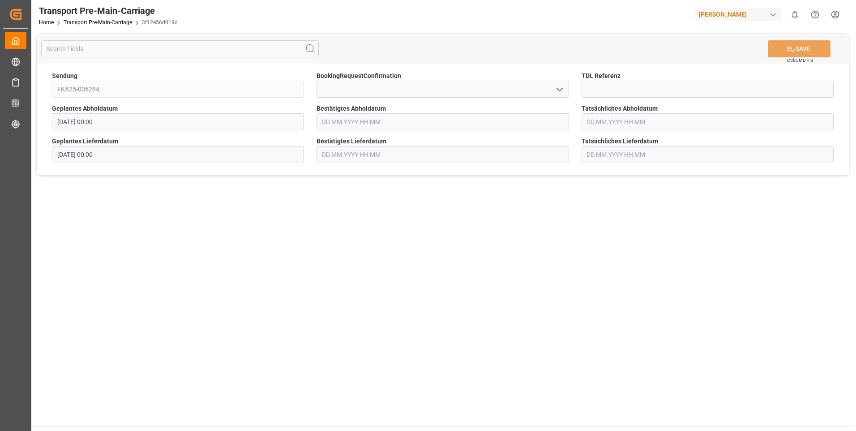 The height and width of the screenshot is (431, 856). I want to click on span: Geplantes Lieferdatum, so click(85, 141).